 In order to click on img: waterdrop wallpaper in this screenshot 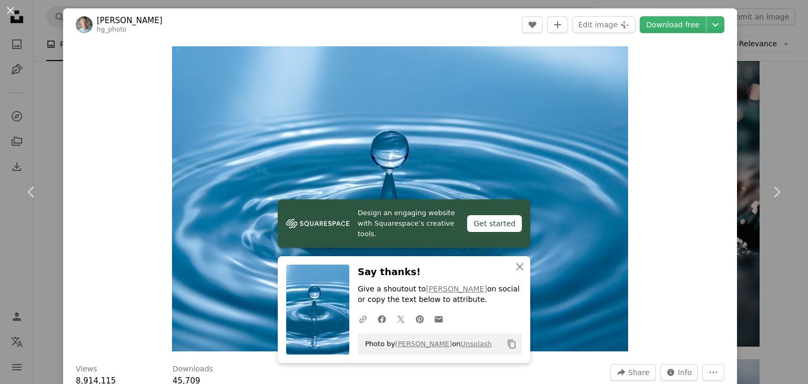, I will do `click(400, 199)`.